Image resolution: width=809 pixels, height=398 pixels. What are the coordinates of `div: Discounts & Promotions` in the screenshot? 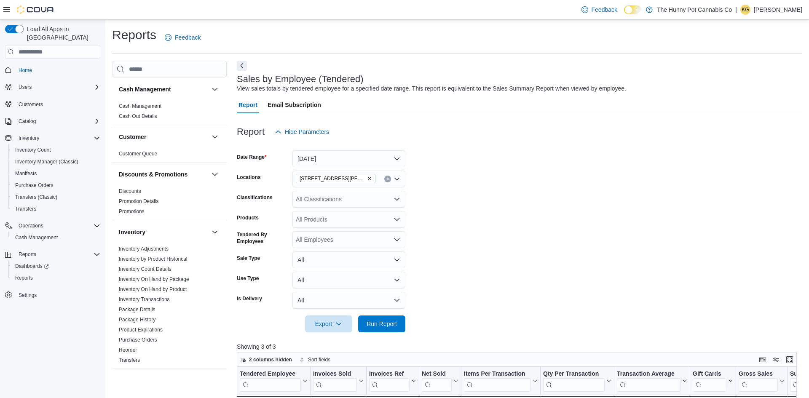 It's located at (169, 203).